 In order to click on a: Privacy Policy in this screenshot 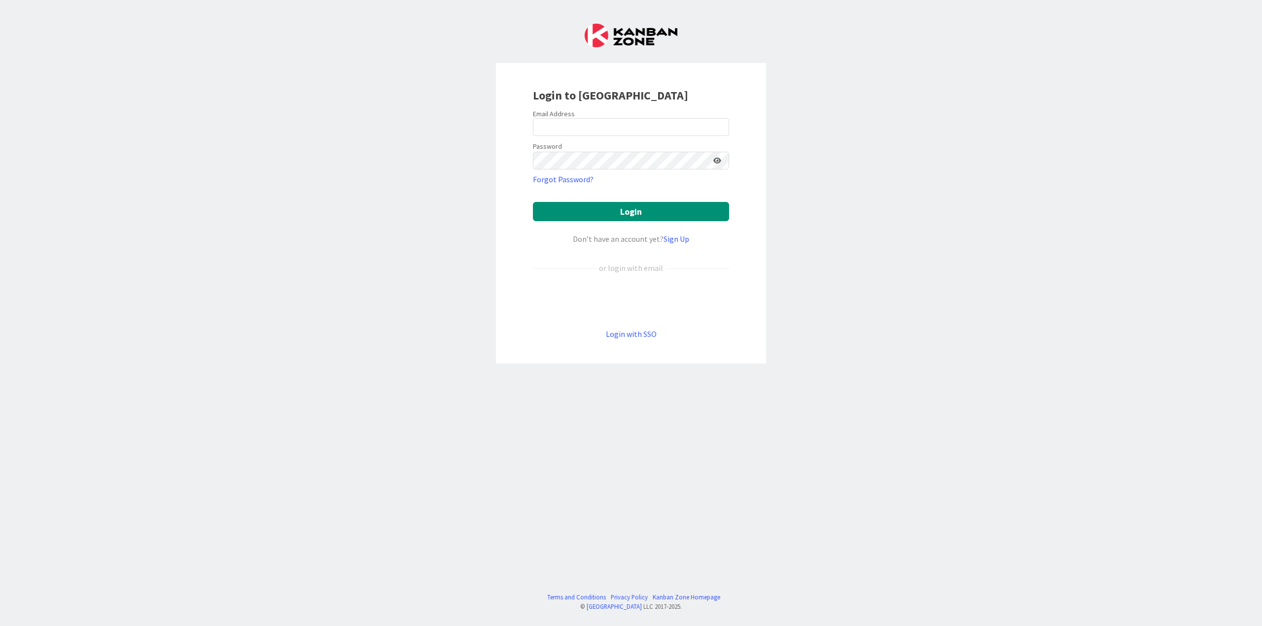, I will do `click(629, 597)`.